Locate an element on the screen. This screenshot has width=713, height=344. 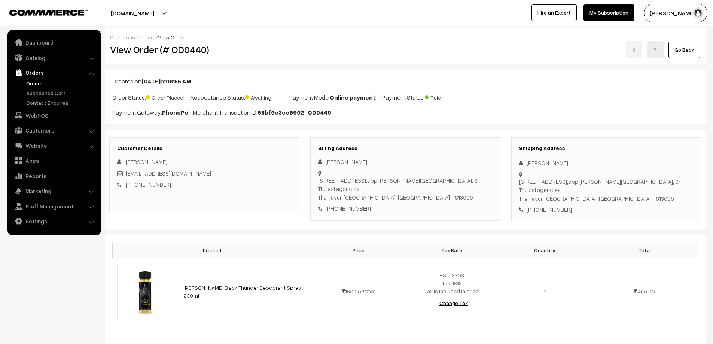
h2: View Order (# OD0440) is located at coordinates (205, 49).